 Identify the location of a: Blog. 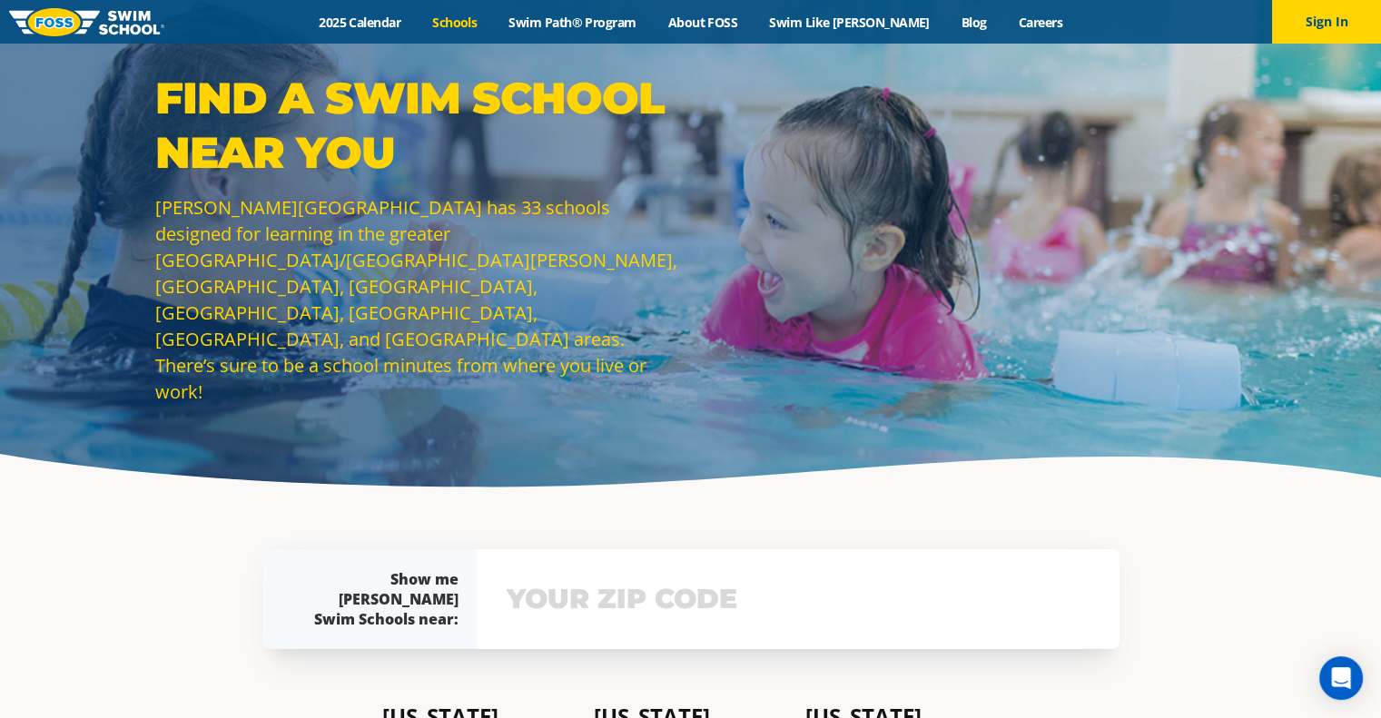
(973, 22).